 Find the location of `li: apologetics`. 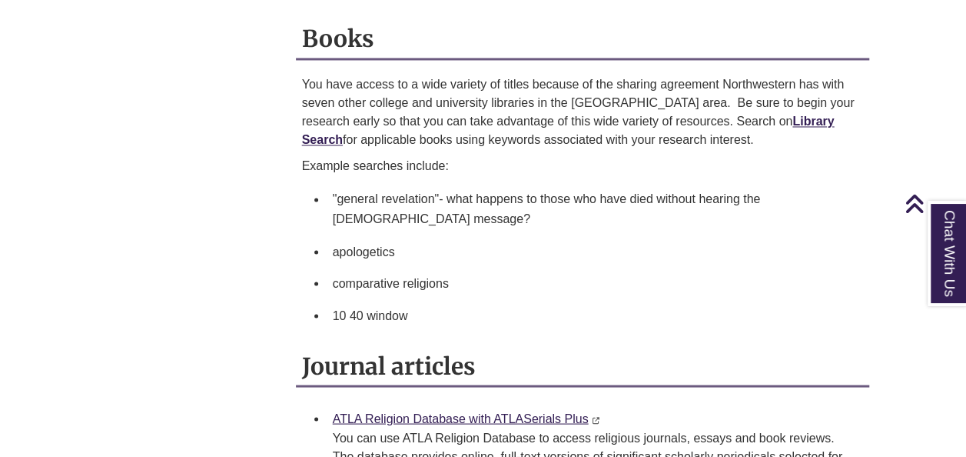

li: apologetics is located at coordinates (595, 251).